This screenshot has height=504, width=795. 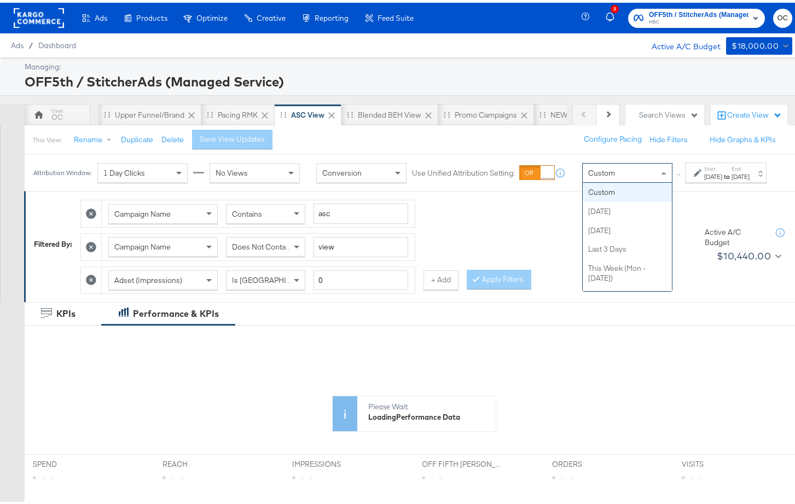 I want to click on div: Search Views, so click(x=668, y=112).